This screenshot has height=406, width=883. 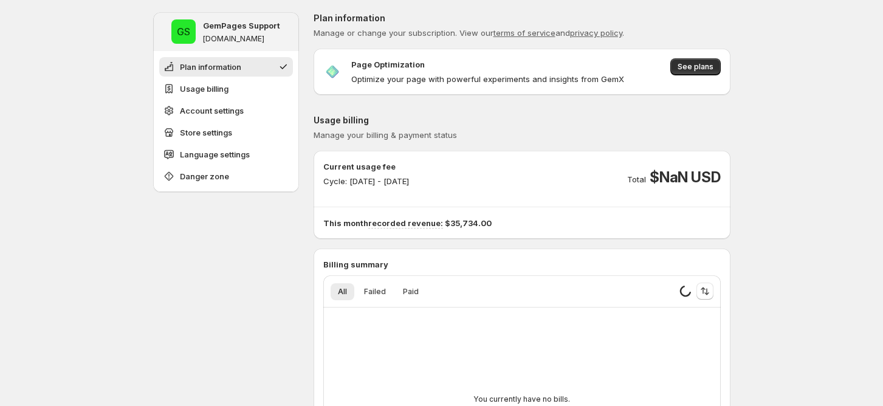 I want to click on p: Total, so click(x=636, y=179).